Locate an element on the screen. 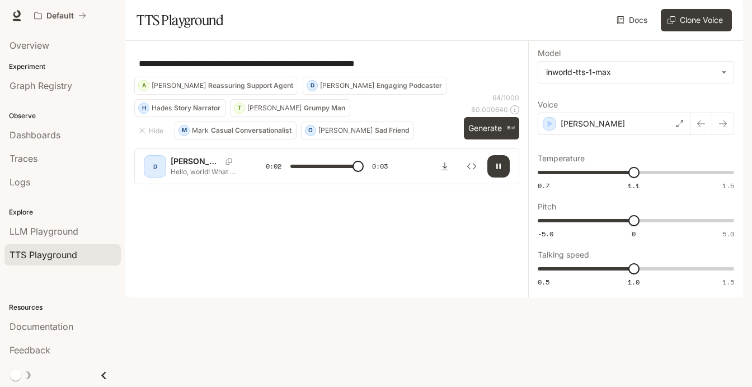  button: Generate⌘⏎ is located at coordinates (491, 128).